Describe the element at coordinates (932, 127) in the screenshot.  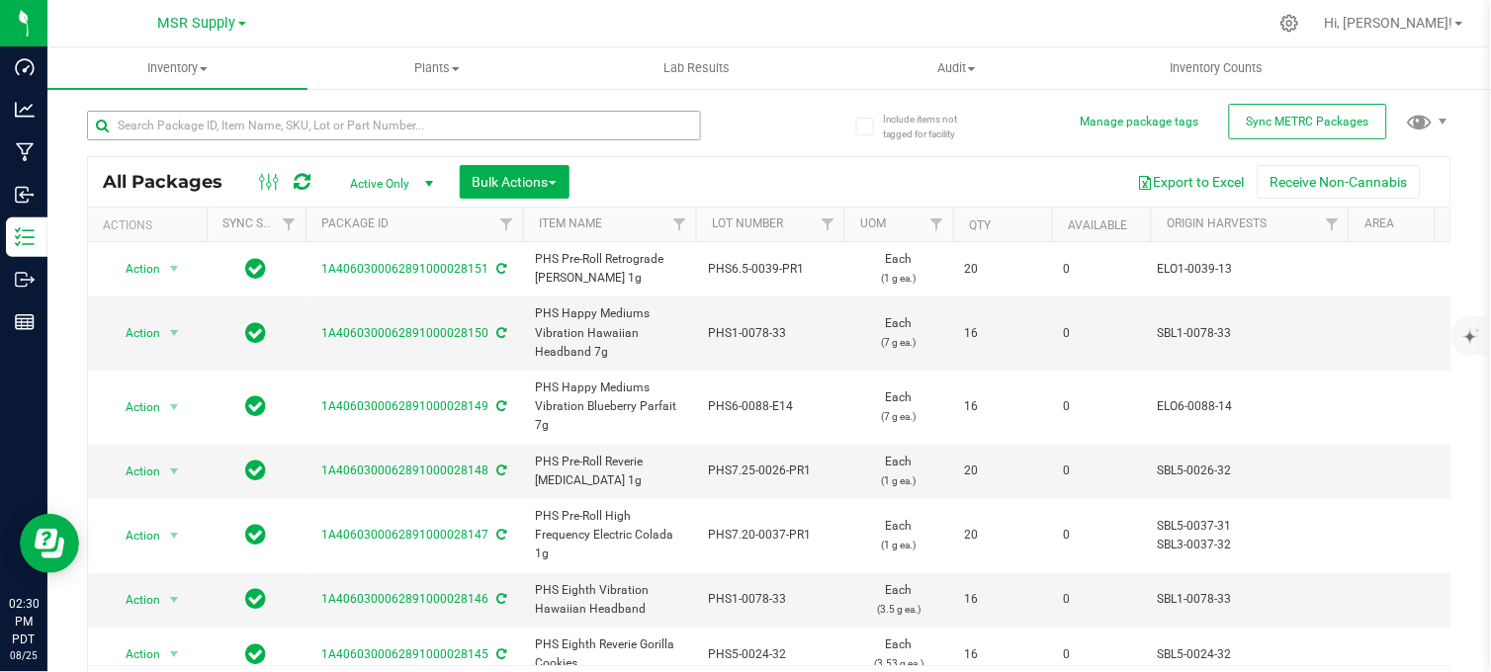
I see `span: Include items not tagged for facility` at that location.